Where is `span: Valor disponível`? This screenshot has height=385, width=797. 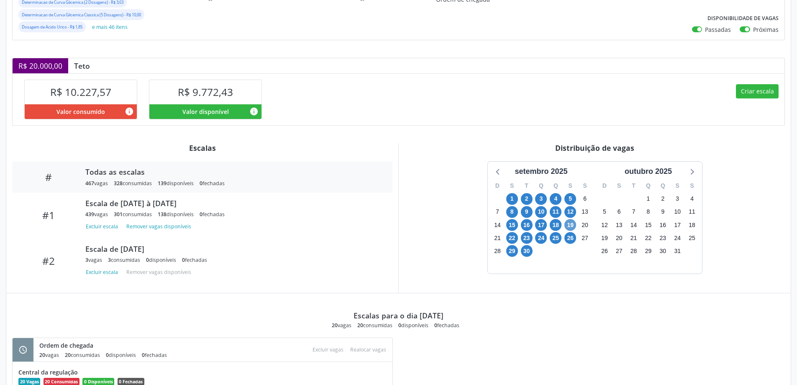
span: Valor disponível is located at coordinates (206, 111).